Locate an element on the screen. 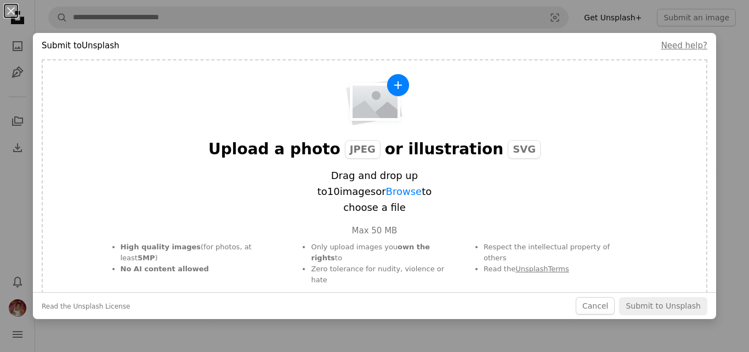 The height and width of the screenshot is (352, 749). span: SVG is located at coordinates (524, 149).